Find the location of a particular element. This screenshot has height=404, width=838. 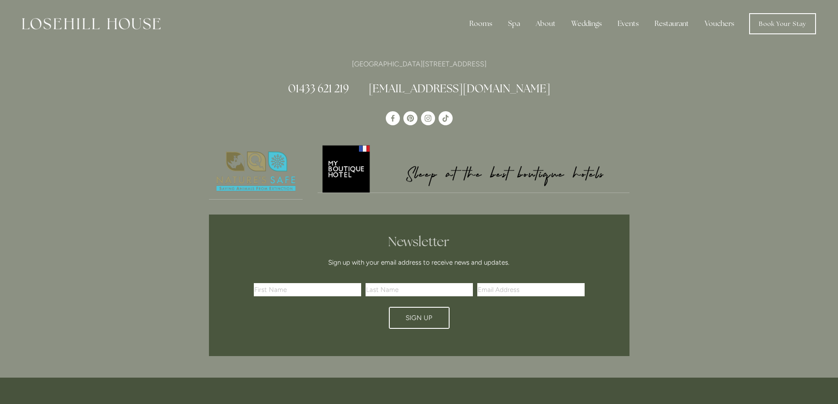

a: My Boutique Hotel - Logo is located at coordinates (473, 168).